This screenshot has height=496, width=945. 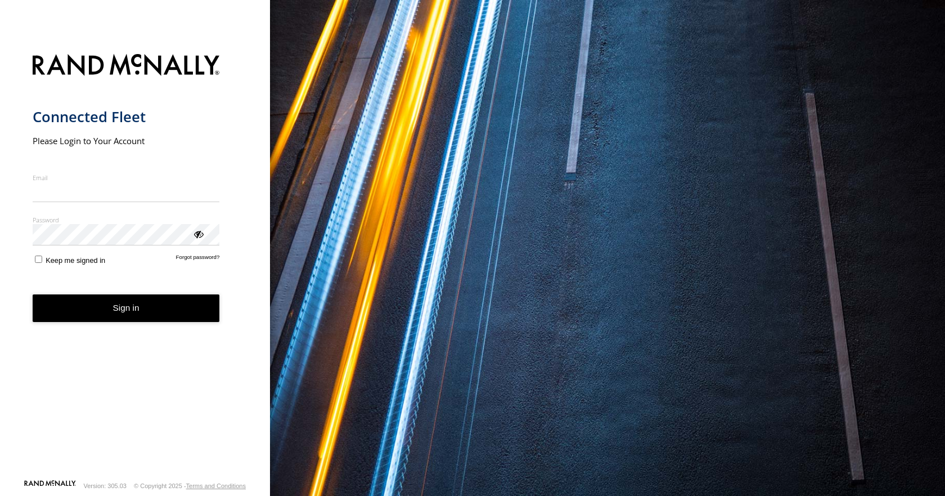 I want to click on input: Keep me signed in, so click(x=38, y=259).